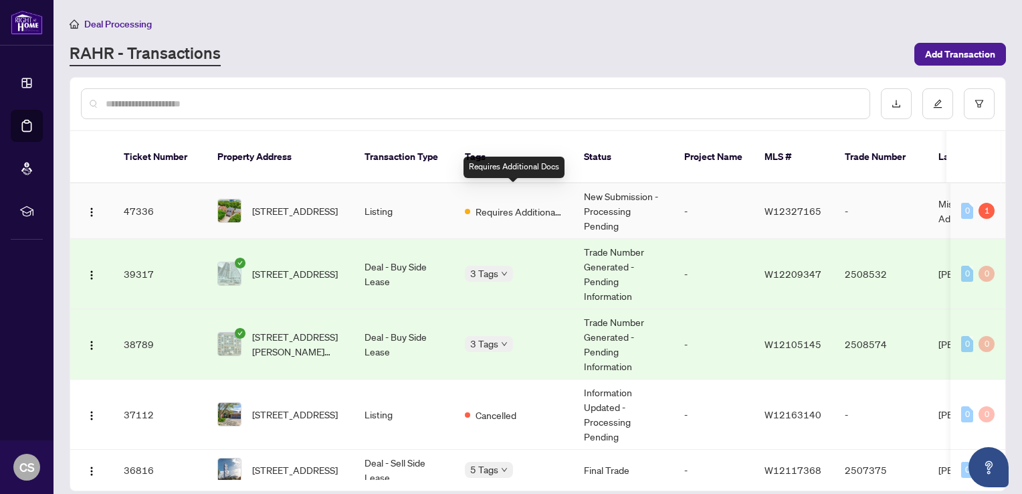 This screenshot has width=1022, height=494. What do you see at coordinates (519, 211) in the screenshot?
I see `span: Requires Additional Docs` at bounding box center [519, 211].